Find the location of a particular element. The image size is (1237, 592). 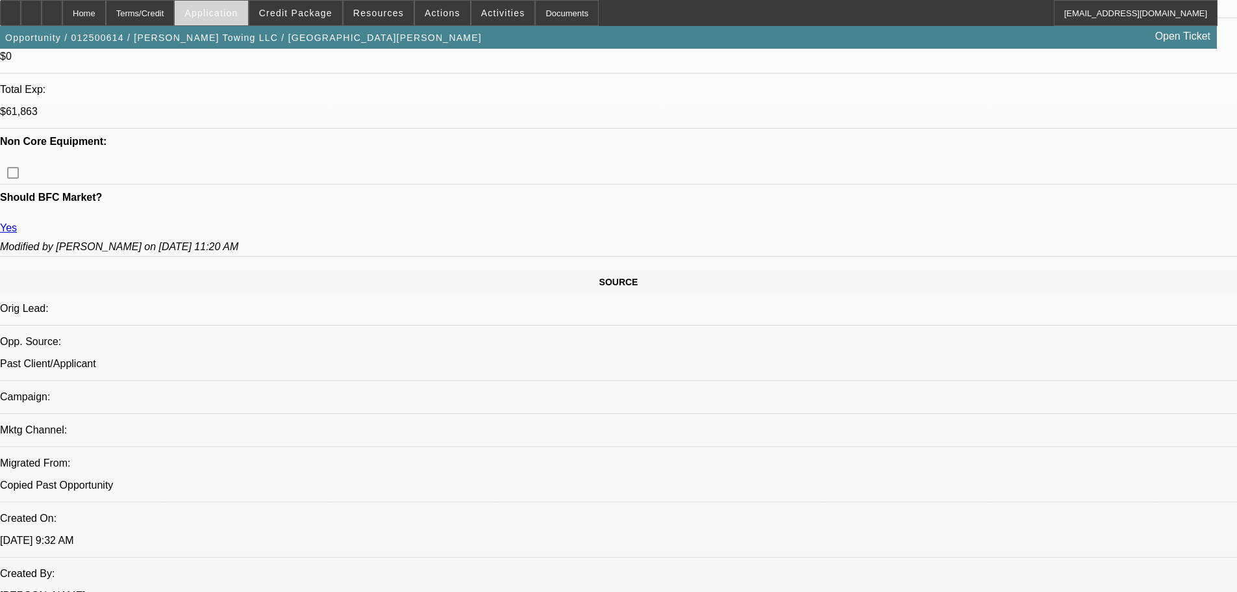

span: SOURCE is located at coordinates (619, 282).